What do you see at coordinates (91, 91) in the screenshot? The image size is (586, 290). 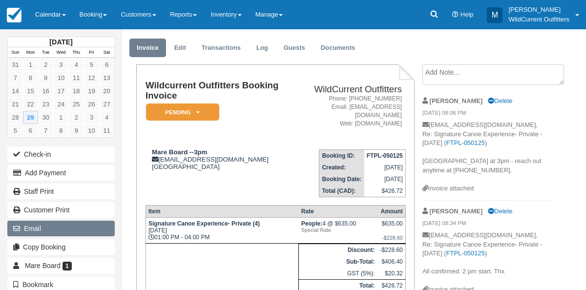 I see `a: 19` at bounding box center [91, 91].